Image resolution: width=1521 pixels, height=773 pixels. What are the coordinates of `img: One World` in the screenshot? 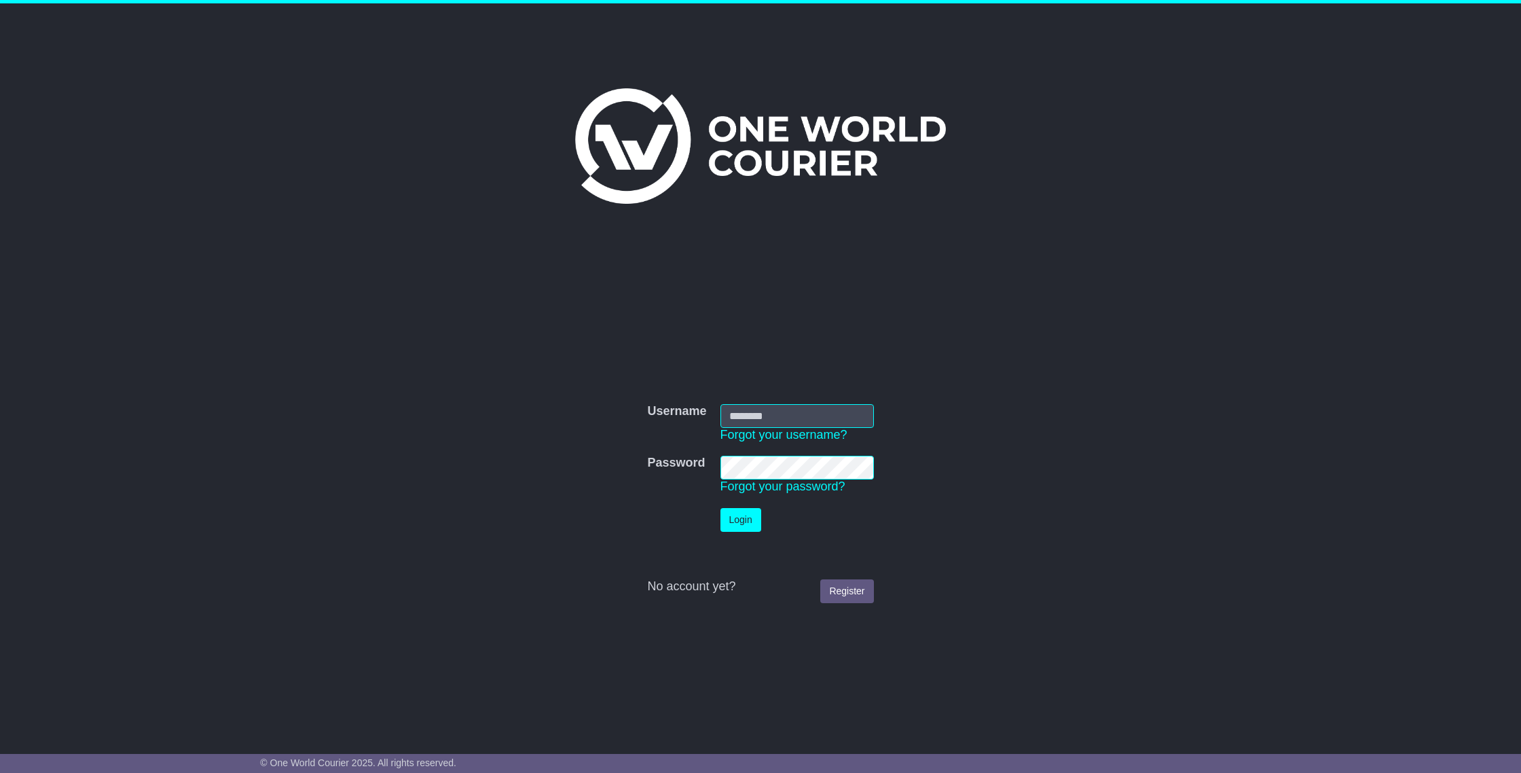 It's located at (760, 146).